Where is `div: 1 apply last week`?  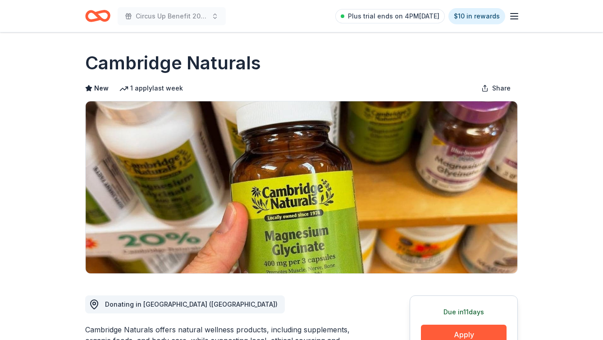
div: 1 apply last week is located at coordinates (151, 88).